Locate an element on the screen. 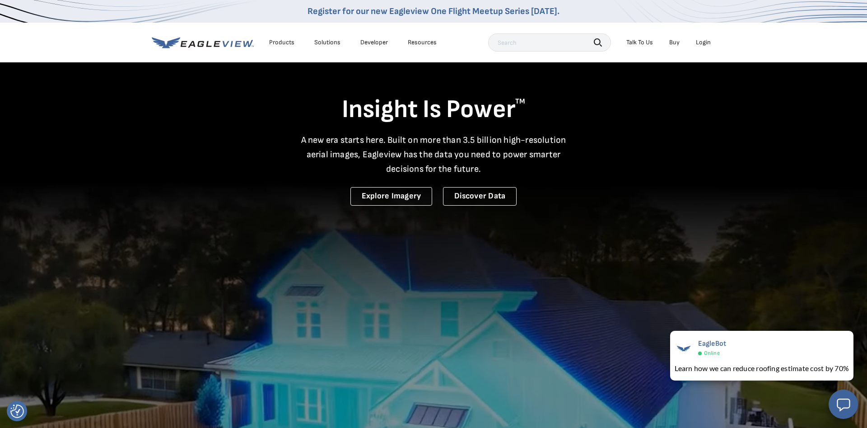 Image resolution: width=867 pixels, height=428 pixels. img: Revisit consent button is located at coordinates (17, 411).